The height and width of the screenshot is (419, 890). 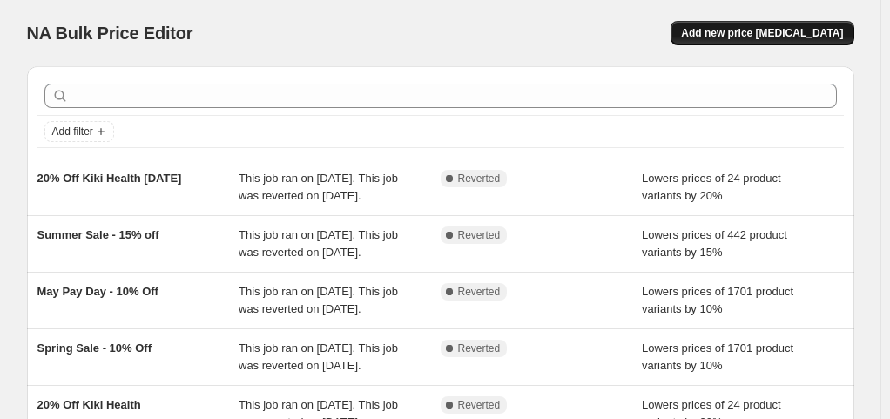 What do you see at coordinates (89, 404) in the screenshot?
I see `span: 20% Off Kiki Health` at bounding box center [89, 404].